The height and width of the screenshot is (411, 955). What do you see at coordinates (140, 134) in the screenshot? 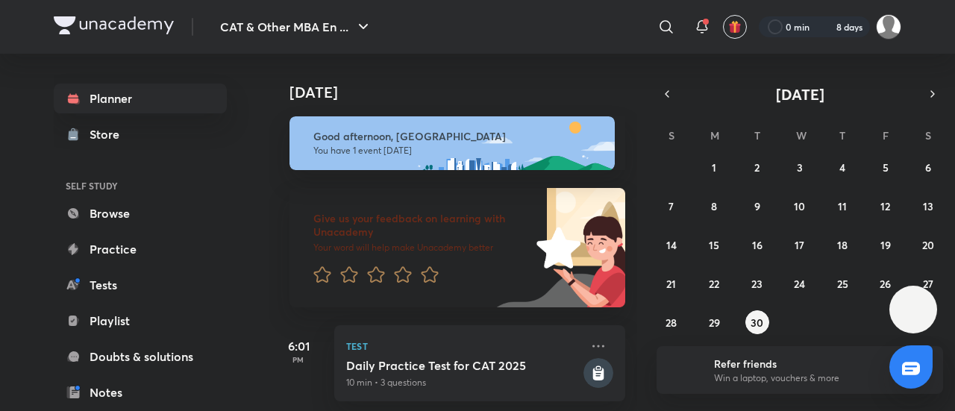
I see `a: Store` at bounding box center [140, 134].